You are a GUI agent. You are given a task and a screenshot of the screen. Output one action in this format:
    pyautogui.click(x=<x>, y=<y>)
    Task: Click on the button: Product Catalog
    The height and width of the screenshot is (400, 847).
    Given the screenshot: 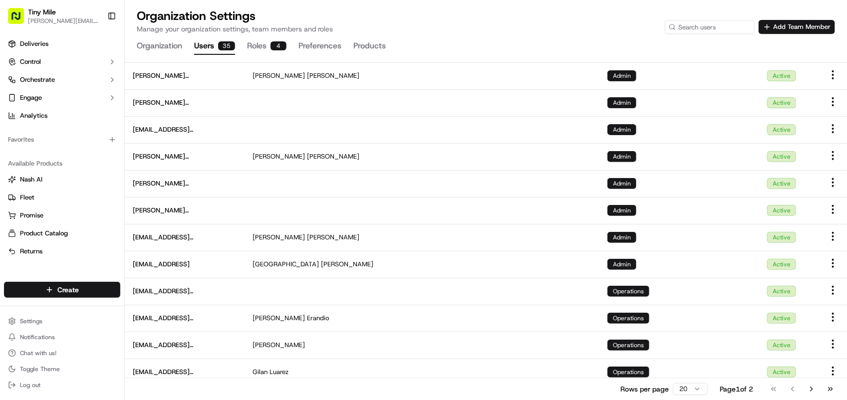 What is the action you would take?
    pyautogui.click(x=62, y=234)
    